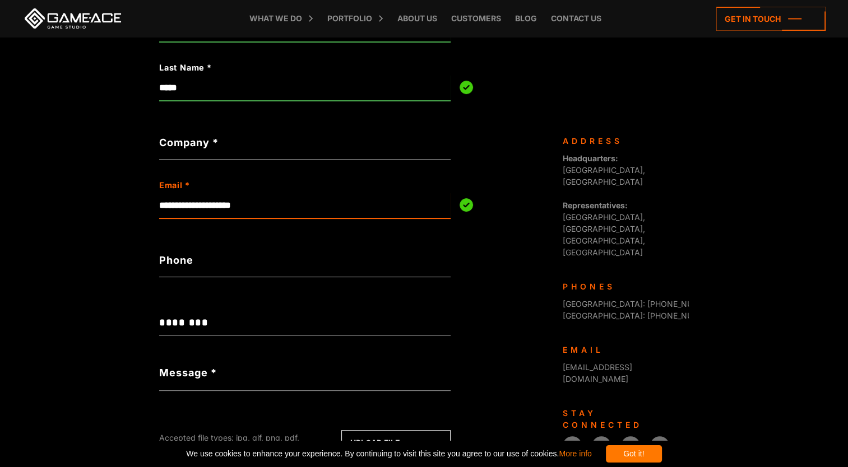 This screenshot has width=848, height=467. What do you see at coordinates (188, 373) in the screenshot?
I see `label: Message *` at bounding box center [188, 373].